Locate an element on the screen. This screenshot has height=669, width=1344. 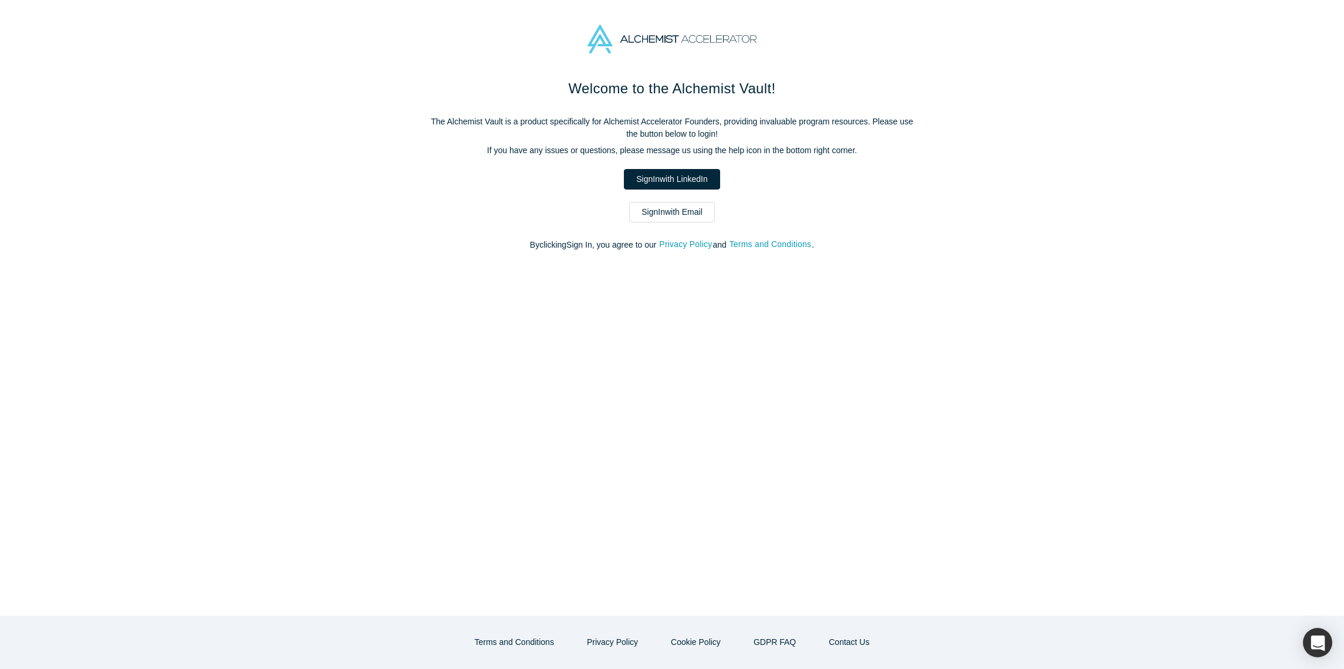
p: The Alchemist Vault is a product specifically for Alchemist Accelerator Founders, providing inval... is located at coordinates (672, 128).